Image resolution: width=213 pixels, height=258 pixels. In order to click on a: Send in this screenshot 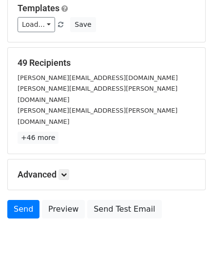, I will do `click(23, 209)`.